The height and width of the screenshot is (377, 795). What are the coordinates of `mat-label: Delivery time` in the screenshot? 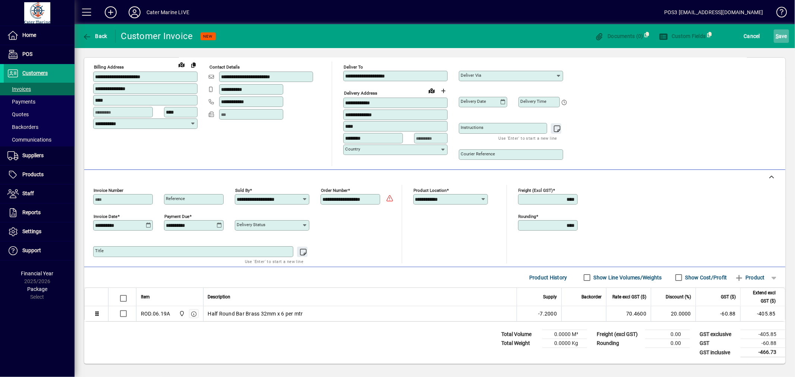 It's located at (533, 101).